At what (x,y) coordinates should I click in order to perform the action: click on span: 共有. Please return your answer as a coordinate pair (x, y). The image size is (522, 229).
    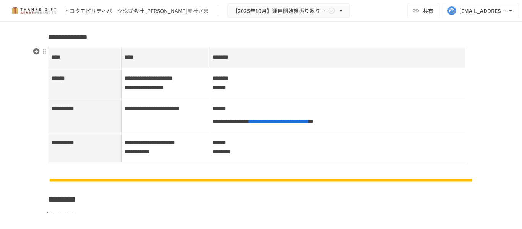
    Looking at the image, I should click on (428, 11).